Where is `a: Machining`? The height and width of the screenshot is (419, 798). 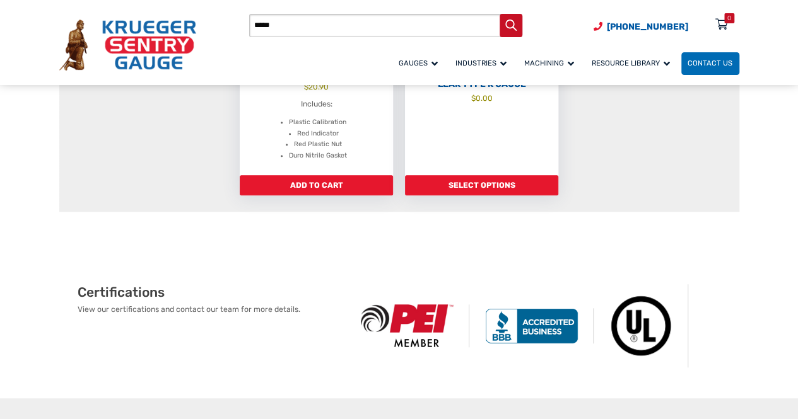 a: Machining is located at coordinates (551, 63).